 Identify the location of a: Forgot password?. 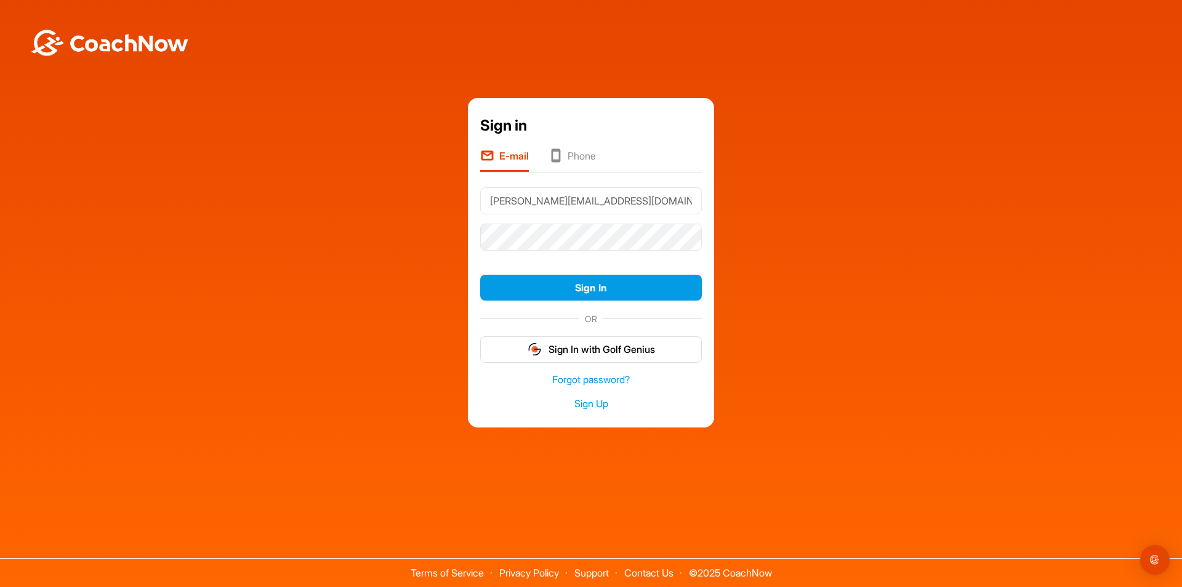
(591, 379).